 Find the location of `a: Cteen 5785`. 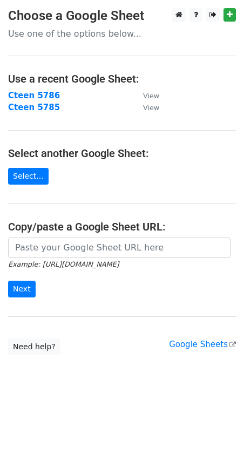

a: Cteen 5785 is located at coordinates (34, 107).